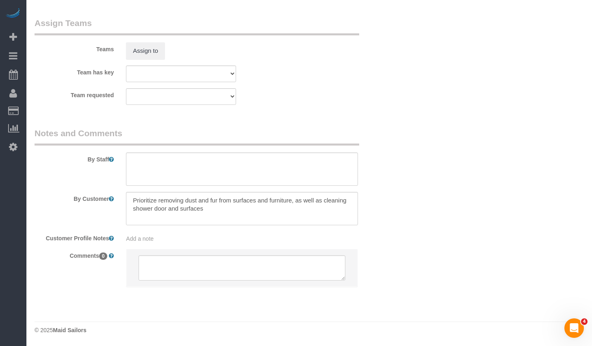  I want to click on button: Assign to, so click(146, 51).